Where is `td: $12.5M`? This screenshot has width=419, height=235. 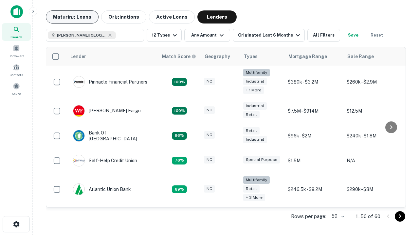
td: $12.5M is located at coordinates (372, 111).